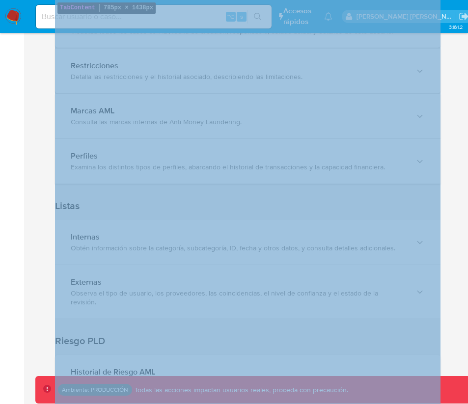 This screenshot has height=404, width=468. I want to click on p: Ambiente: PRODUCCIÓN, so click(95, 390).